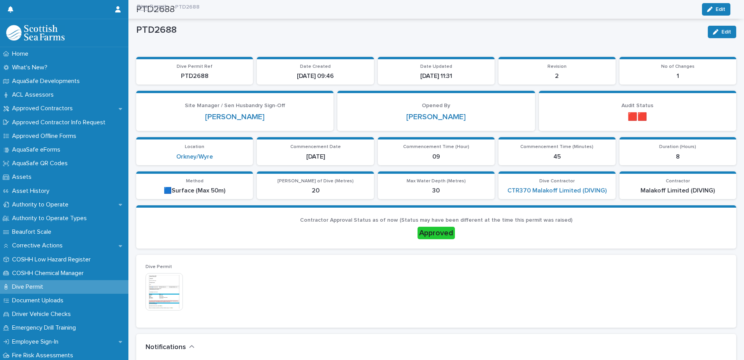 Image resolution: width=744 pixels, height=360 pixels. I want to click on p: Asset History, so click(32, 191).